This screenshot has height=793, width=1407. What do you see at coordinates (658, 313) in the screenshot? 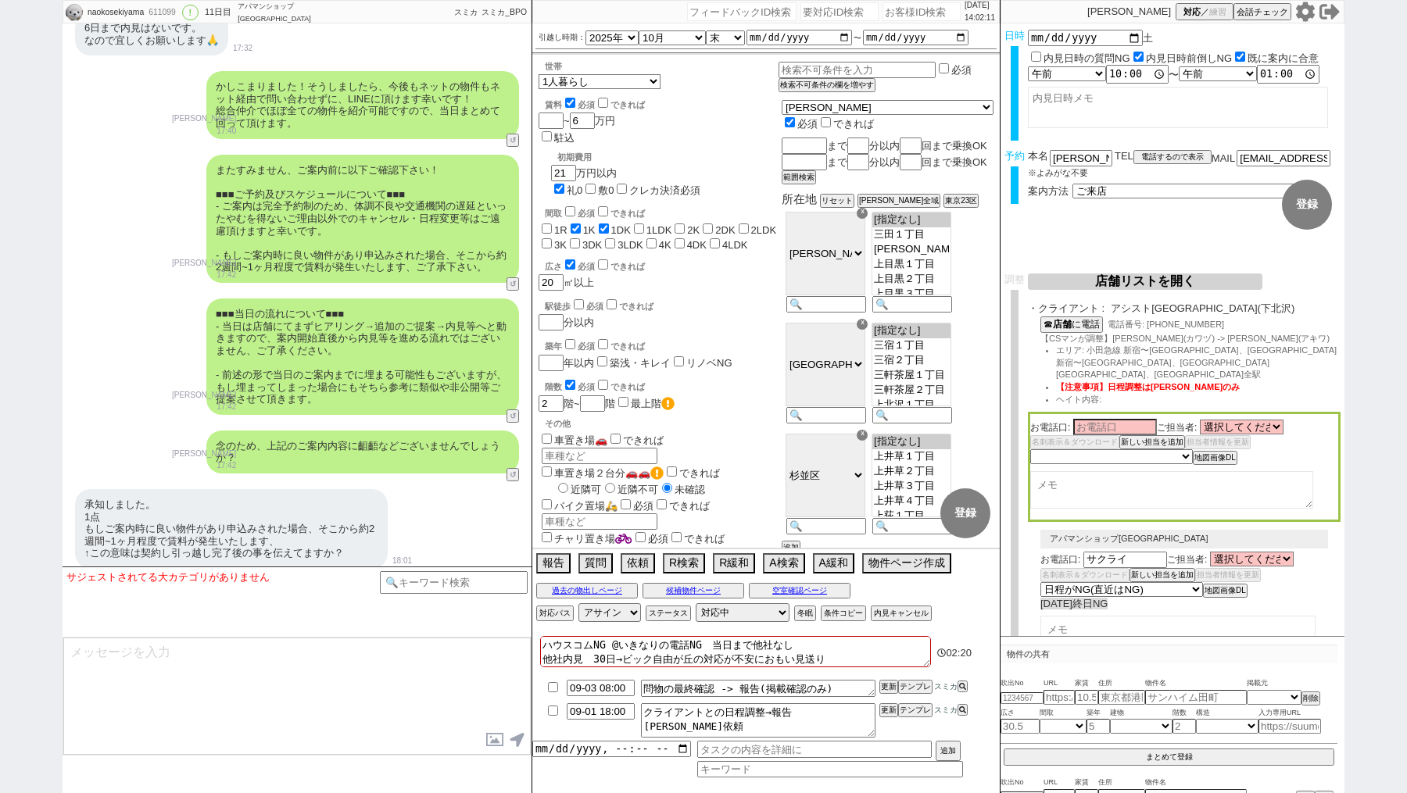
I see `div: 分以内` at bounding box center [658, 313].